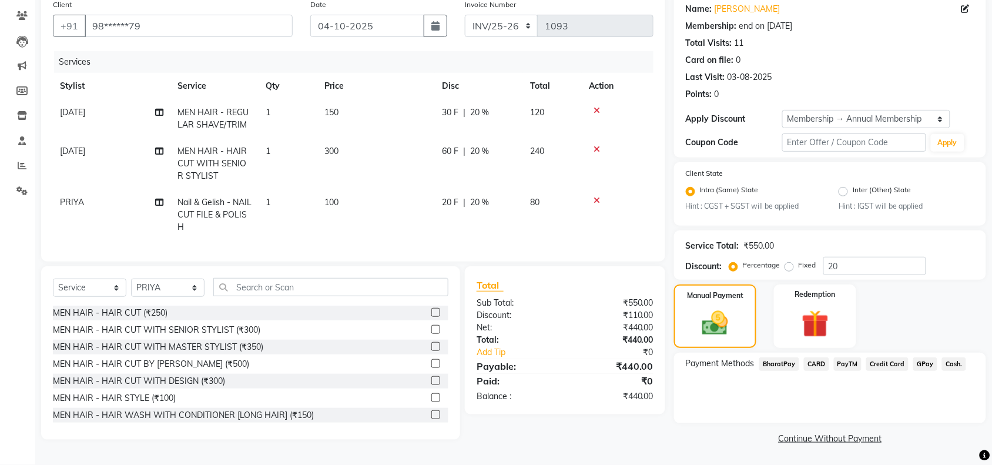 The height and width of the screenshot is (465, 992). What do you see at coordinates (750, 77) in the screenshot?
I see `div: 03-08-2025` at bounding box center [750, 77].